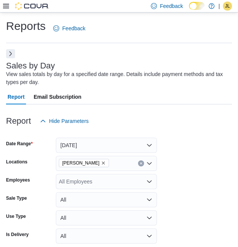 Image resolution: width=238 pixels, height=247 pixels. I want to click on label: Date Range, so click(19, 144).